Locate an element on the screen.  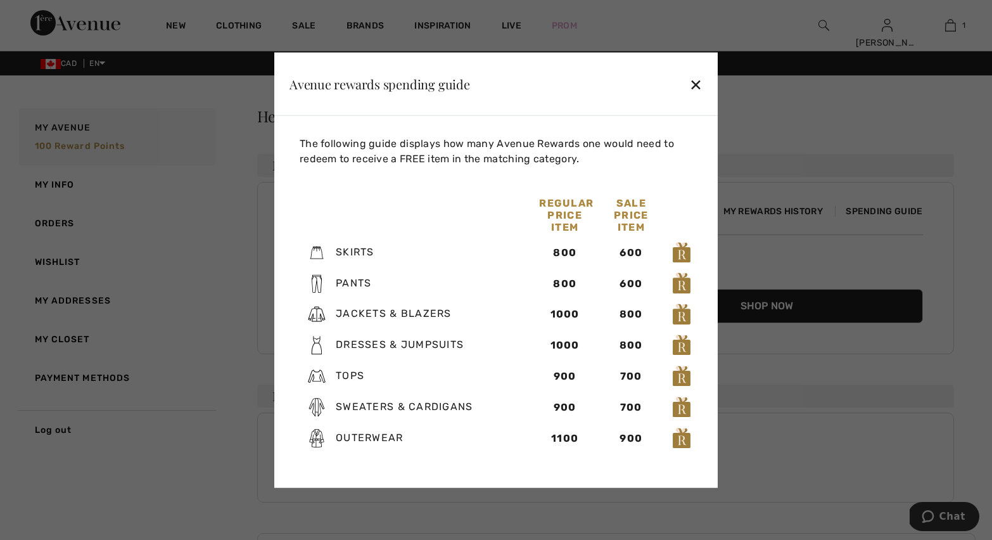
span: Tops is located at coordinates (350, 375).